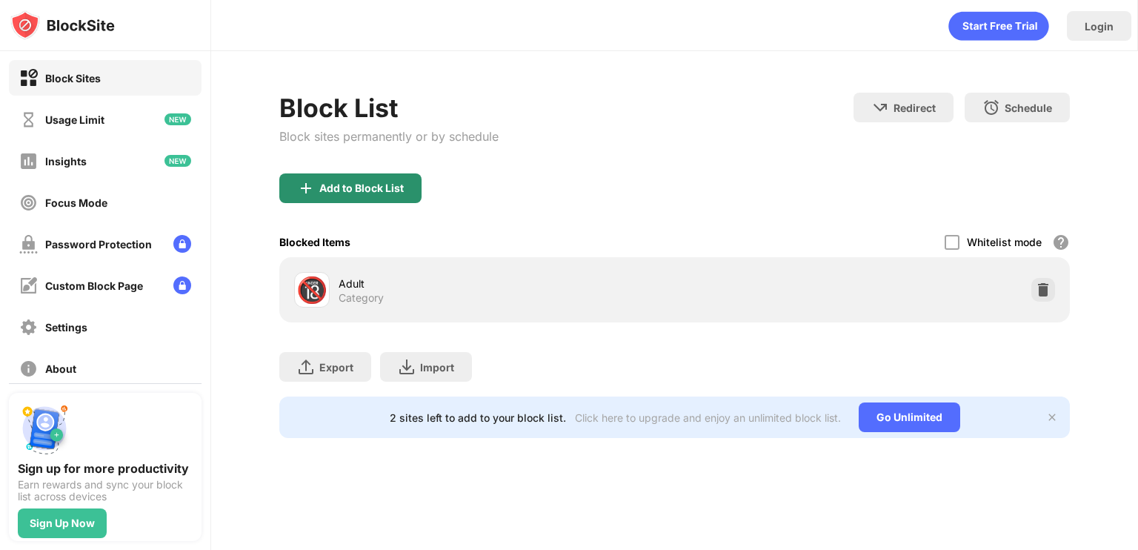  I want to click on div: Insights, so click(66, 161).